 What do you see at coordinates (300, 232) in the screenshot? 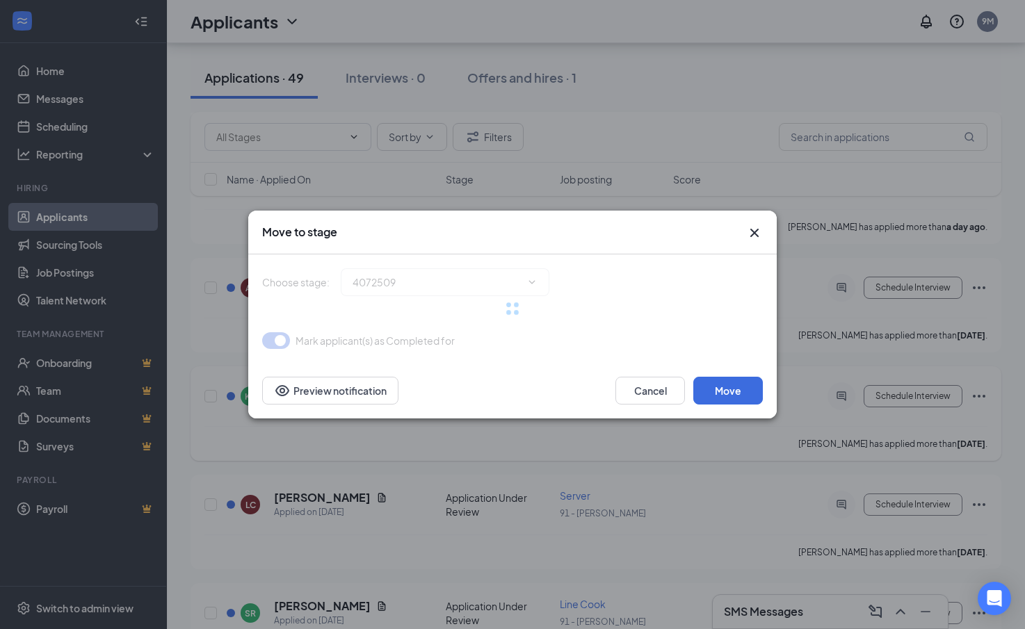
I see `h3: Move to stage` at bounding box center [300, 232].